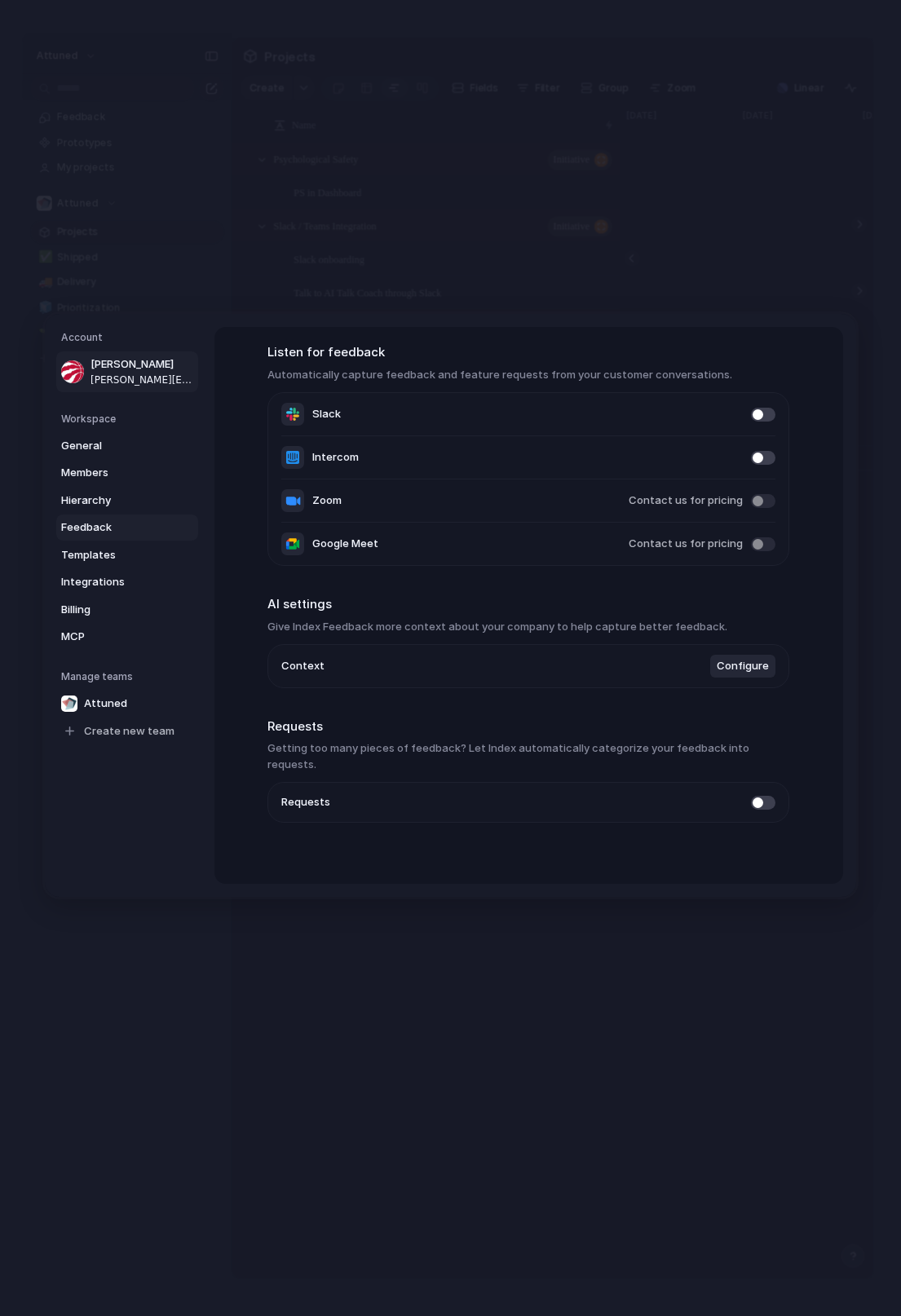 The height and width of the screenshot is (1316, 901). What do you see at coordinates (335, 457) in the screenshot?
I see `span: Intercom` at bounding box center [335, 457].